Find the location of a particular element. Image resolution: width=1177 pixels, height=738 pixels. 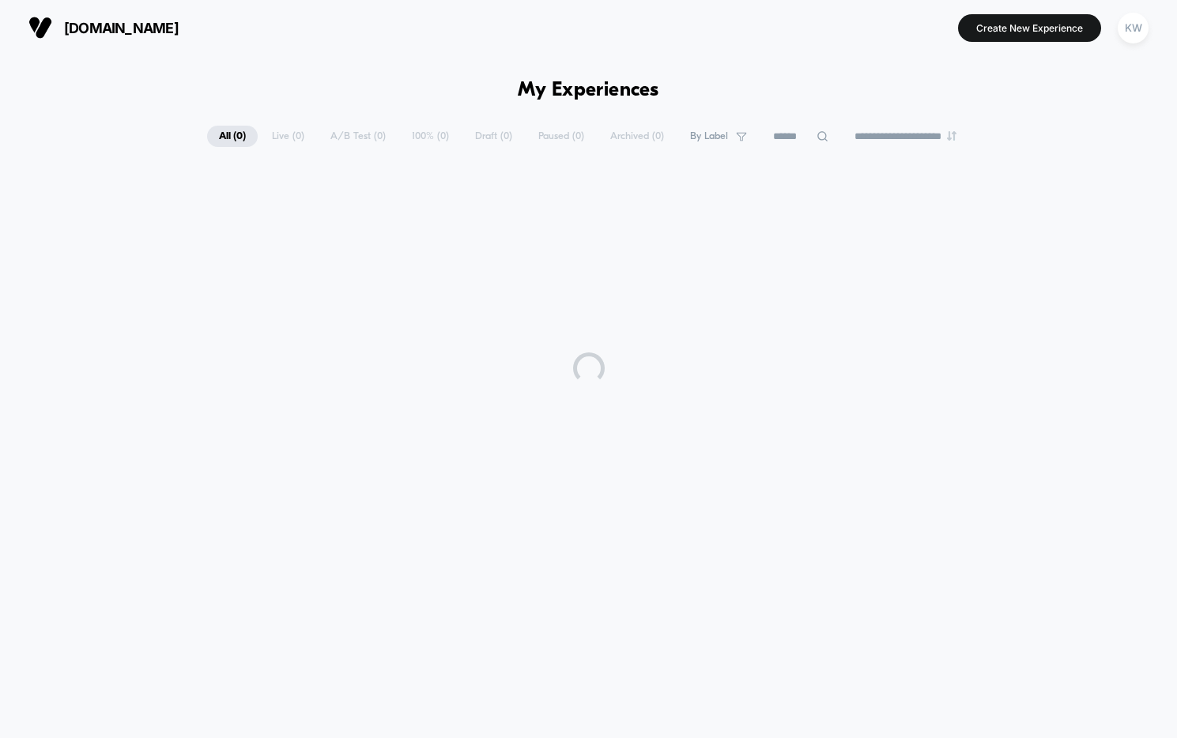

div: KW is located at coordinates (1133, 28).